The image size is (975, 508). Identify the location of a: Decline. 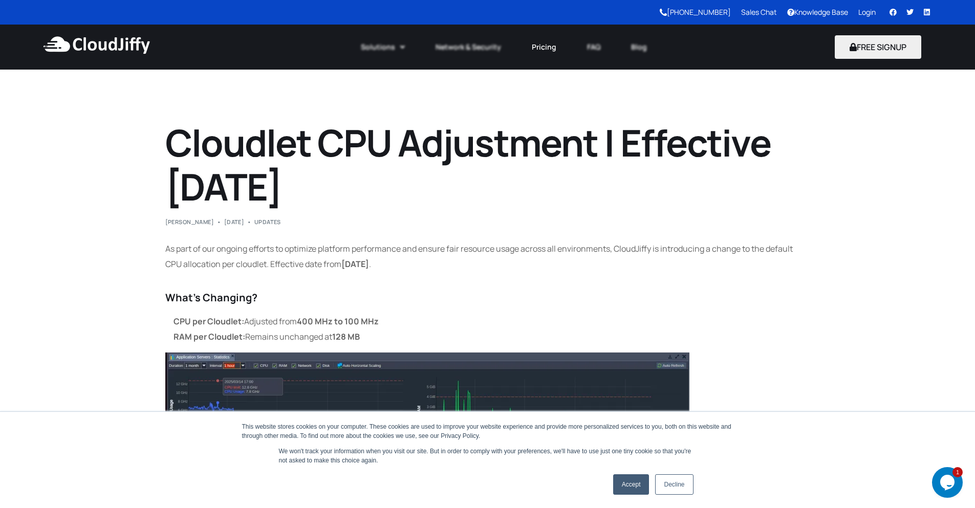
(674, 485).